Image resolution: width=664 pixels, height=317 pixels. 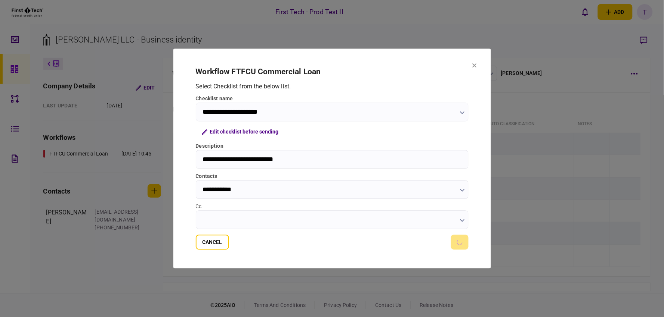 I want to click on div: Cc, so click(x=332, y=207).